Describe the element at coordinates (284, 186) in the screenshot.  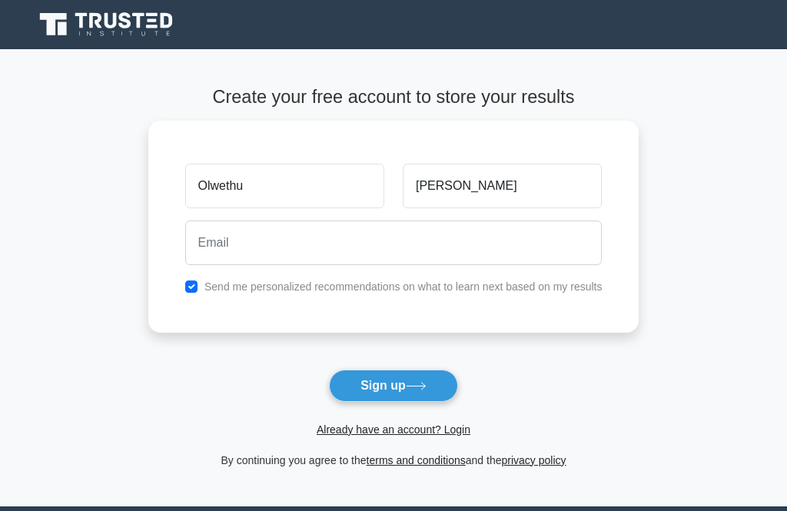
I see `input: First name` at that location.